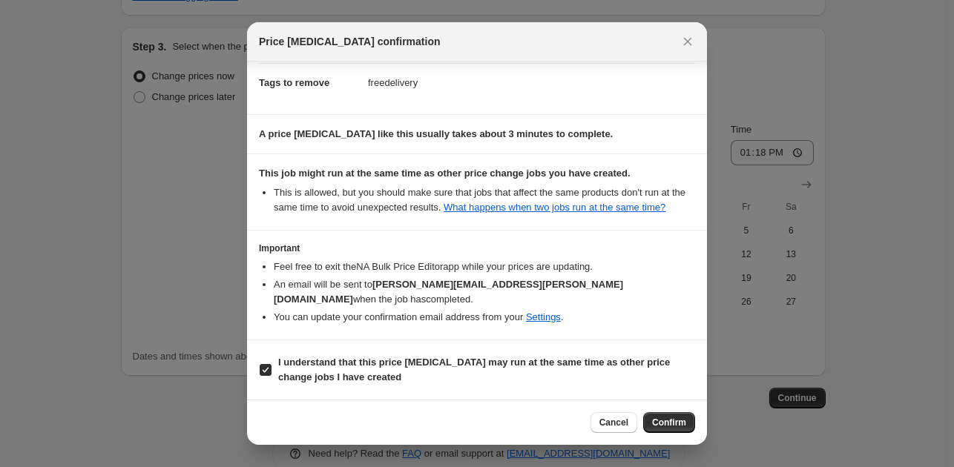 This screenshot has width=954, height=467. What do you see at coordinates (543, 317) in the screenshot?
I see `a: Settings` at bounding box center [543, 317].